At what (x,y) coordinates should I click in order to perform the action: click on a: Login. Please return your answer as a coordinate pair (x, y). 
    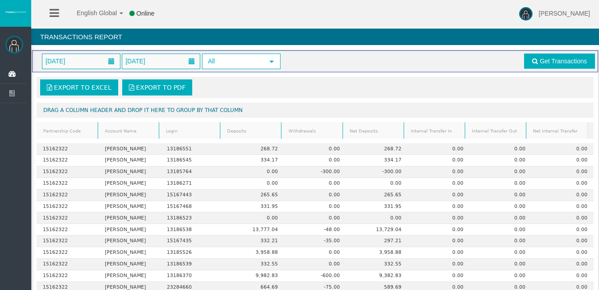
    Looking at the image, I should click on (189, 131).